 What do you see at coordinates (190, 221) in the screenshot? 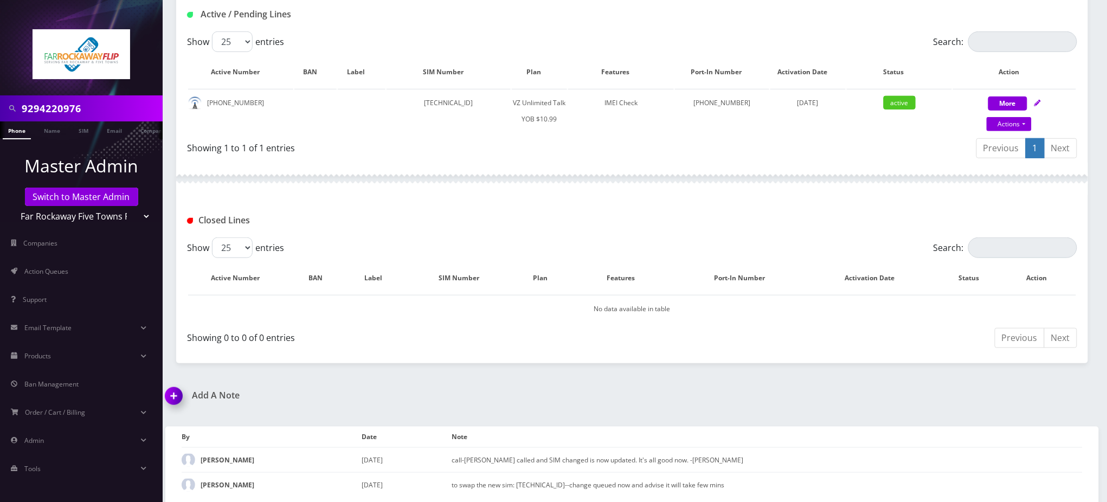
I see `img: Closed Lines` at bounding box center [190, 221].